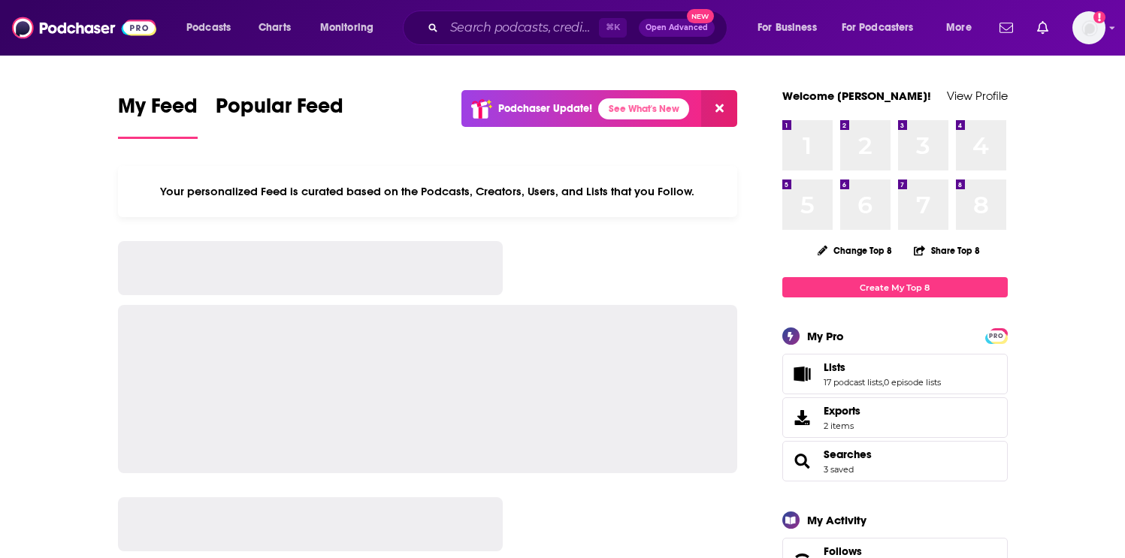  What do you see at coordinates (878, 28) in the screenshot?
I see `span: For Podcasters` at bounding box center [878, 28].